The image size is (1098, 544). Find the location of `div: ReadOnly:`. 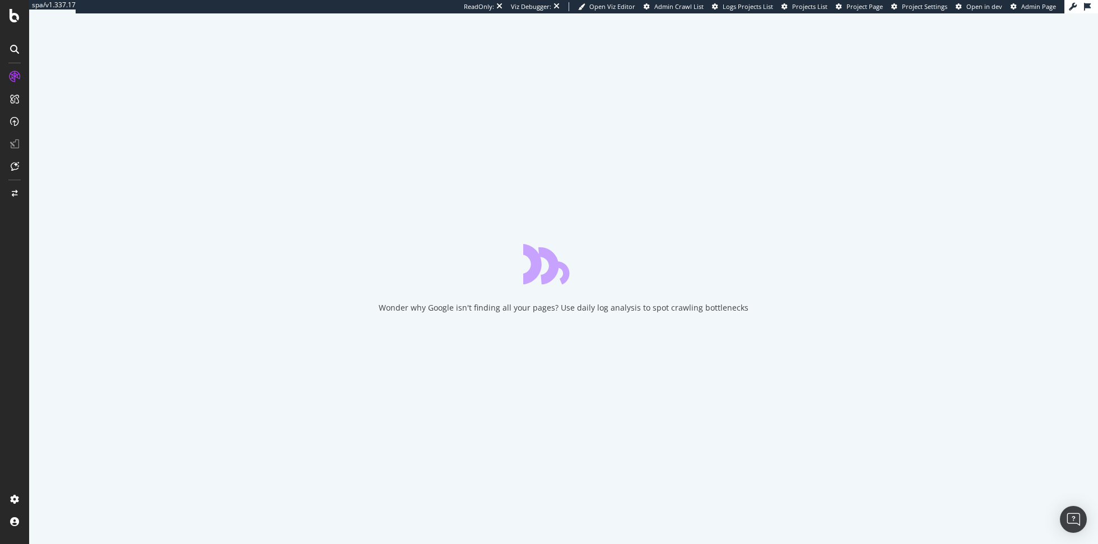

div: ReadOnly: is located at coordinates (479, 7).